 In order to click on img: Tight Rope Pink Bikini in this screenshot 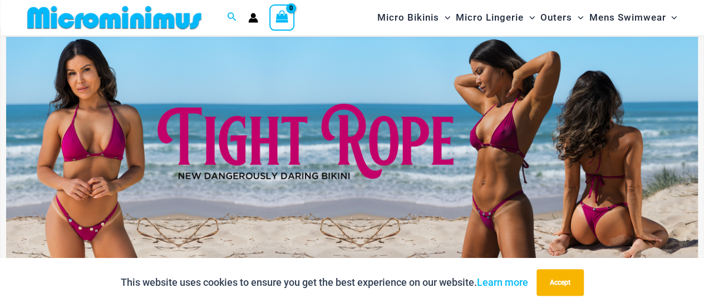, I will do `click(352, 154)`.